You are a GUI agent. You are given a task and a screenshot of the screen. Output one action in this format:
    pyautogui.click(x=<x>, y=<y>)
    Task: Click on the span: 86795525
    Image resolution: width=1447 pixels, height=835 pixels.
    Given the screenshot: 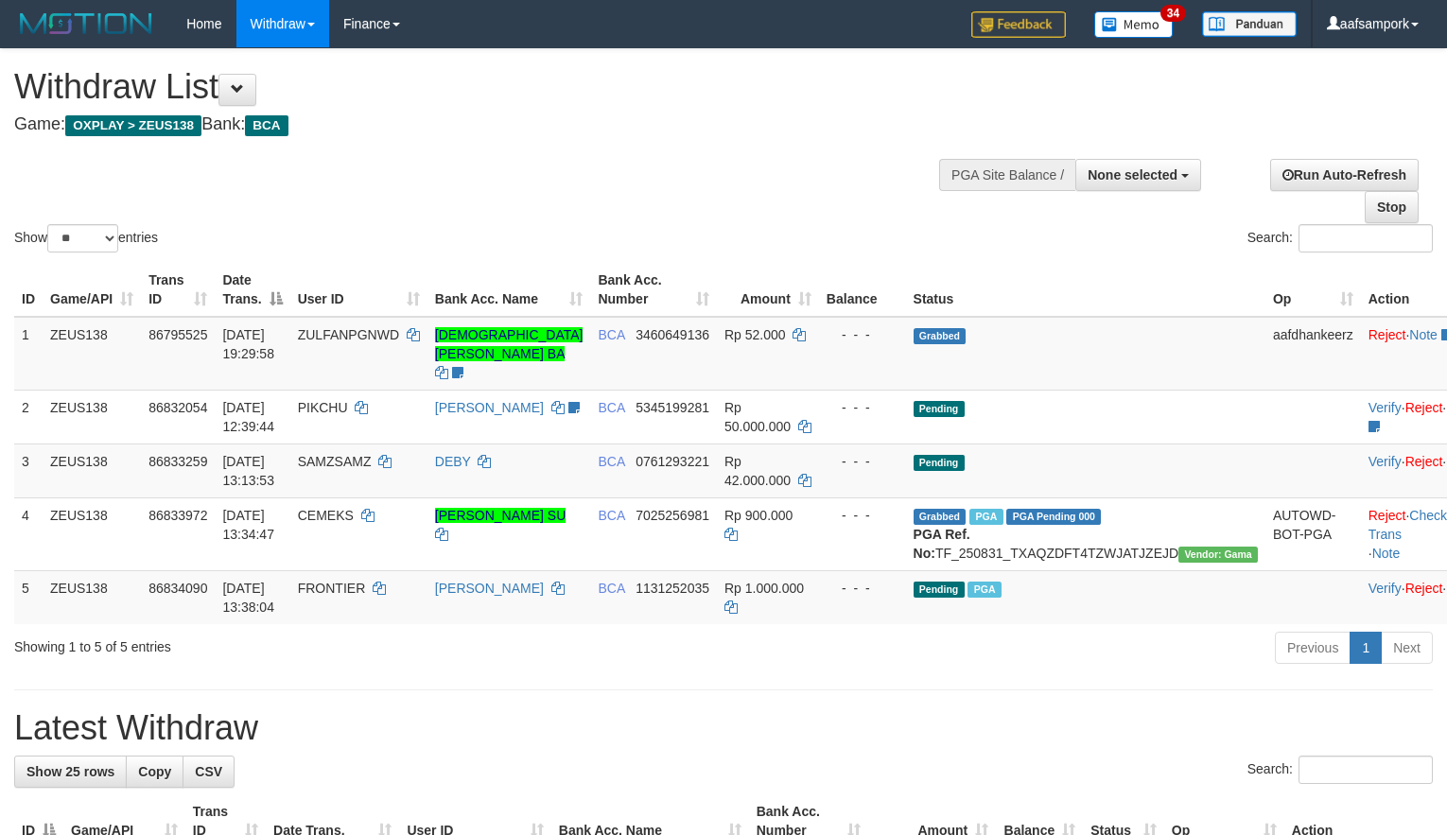 What is the action you would take?
    pyautogui.click(x=178, y=335)
    